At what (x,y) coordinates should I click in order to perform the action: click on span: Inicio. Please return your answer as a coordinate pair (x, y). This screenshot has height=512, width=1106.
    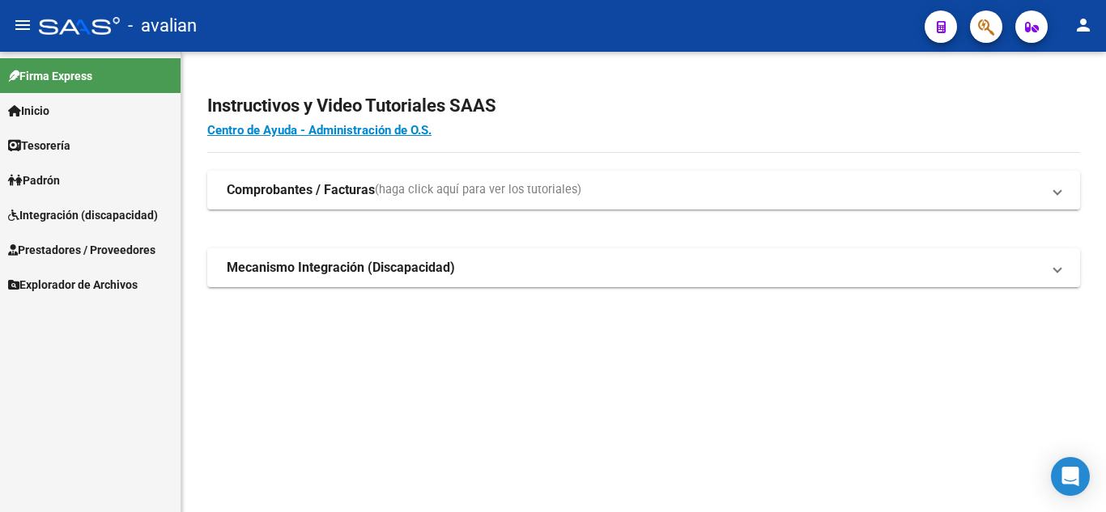
    Looking at the image, I should click on (28, 111).